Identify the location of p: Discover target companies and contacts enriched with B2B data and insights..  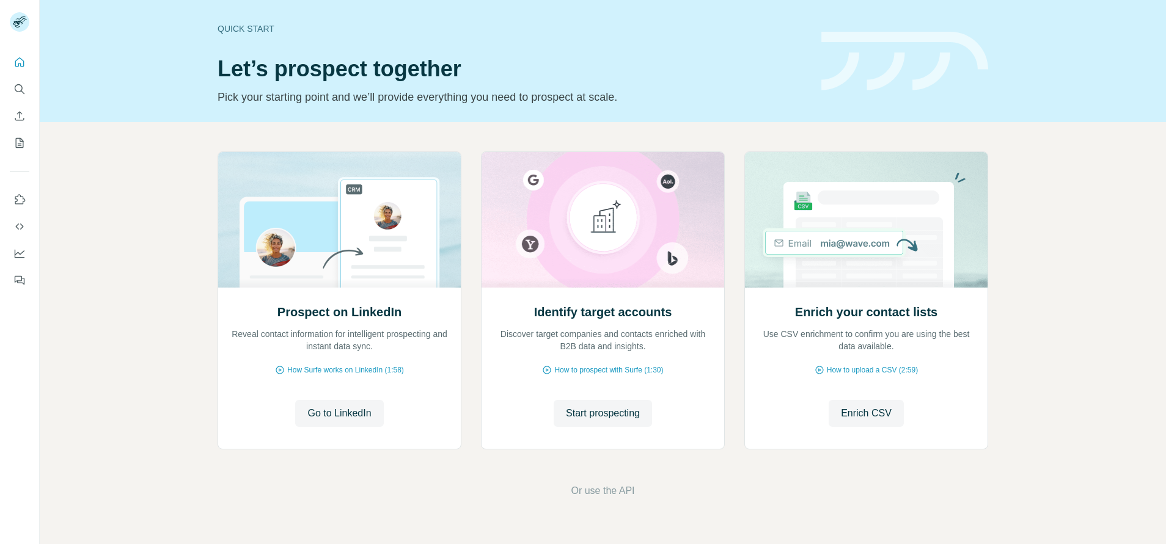
(603, 340).